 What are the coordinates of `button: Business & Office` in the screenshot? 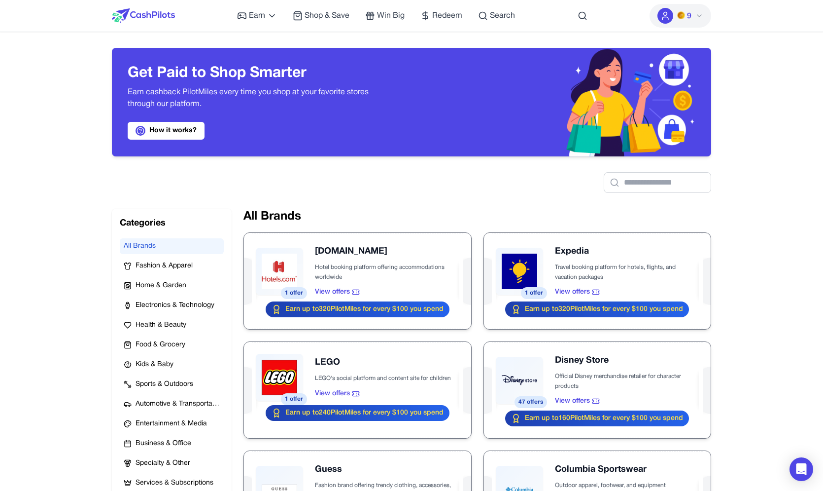 It's located at (172, 443).